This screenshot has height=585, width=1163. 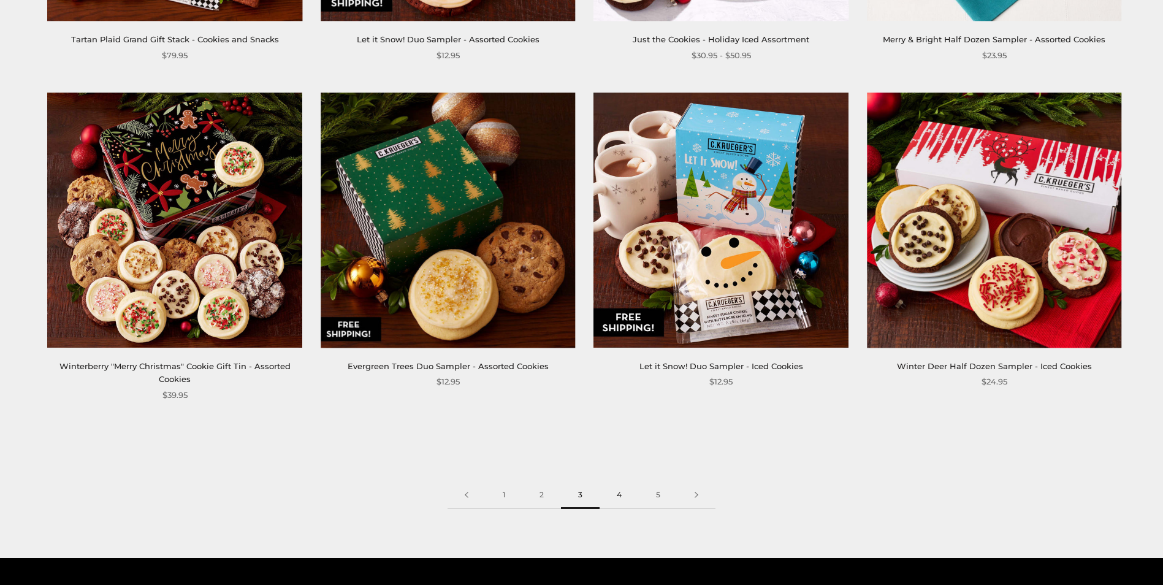 I want to click on span: $79.95, so click(x=175, y=55).